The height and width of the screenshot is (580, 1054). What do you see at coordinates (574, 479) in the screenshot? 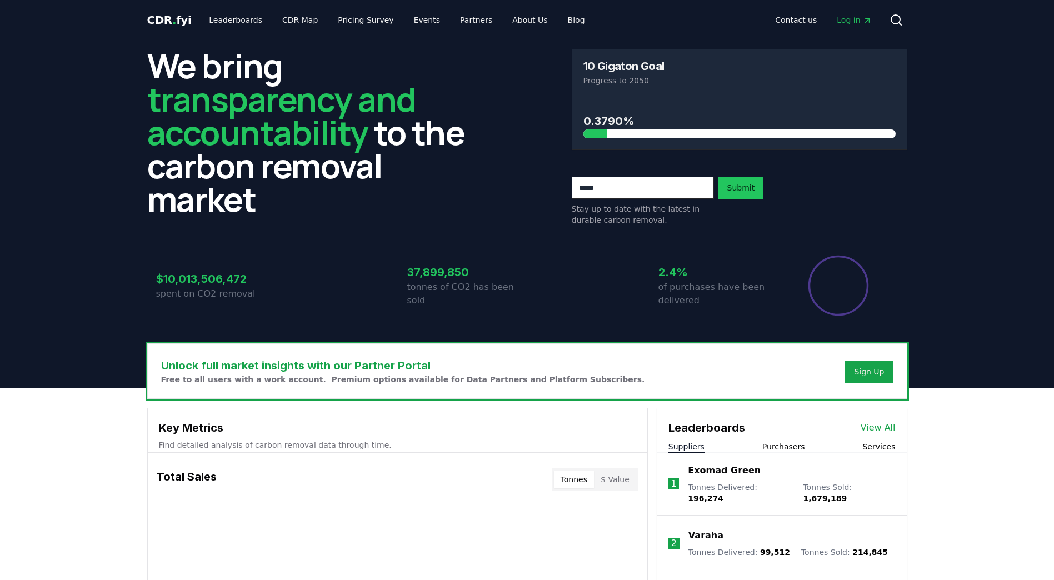
I see `button: Tonnes` at bounding box center [574, 479].